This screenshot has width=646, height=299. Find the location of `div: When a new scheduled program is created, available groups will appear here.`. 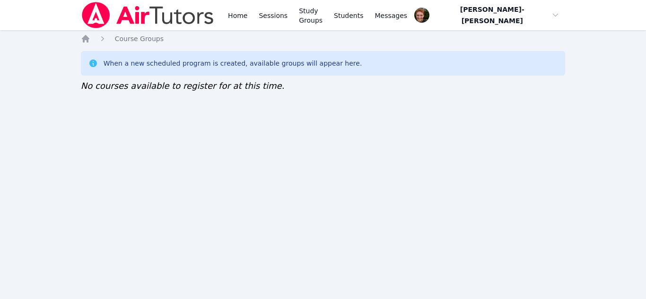

div: When a new scheduled program is created, available groups will appear here. is located at coordinates (233, 63).